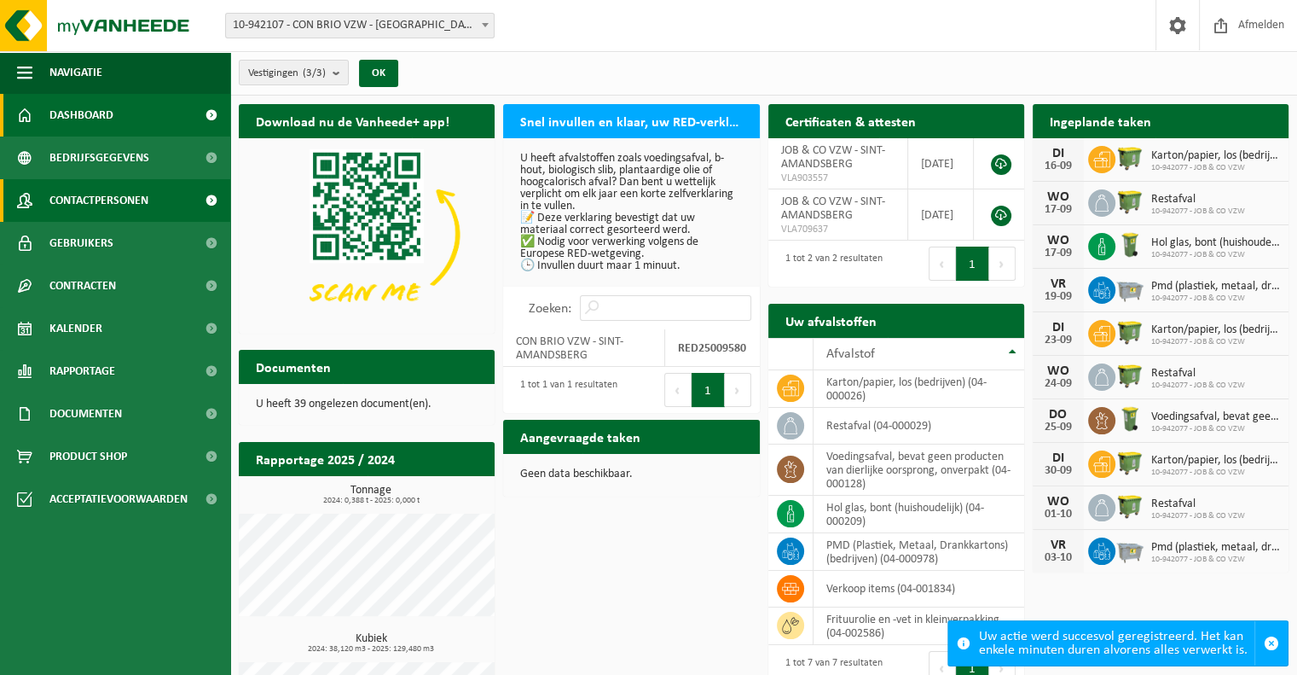 Image resolution: width=1297 pixels, height=675 pixels. What do you see at coordinates (631, 120) in the screenshot?
I see `h2: Snel invullen en klaar, uw RED-verklaring voor 2025` at bounding box center [631, 120].